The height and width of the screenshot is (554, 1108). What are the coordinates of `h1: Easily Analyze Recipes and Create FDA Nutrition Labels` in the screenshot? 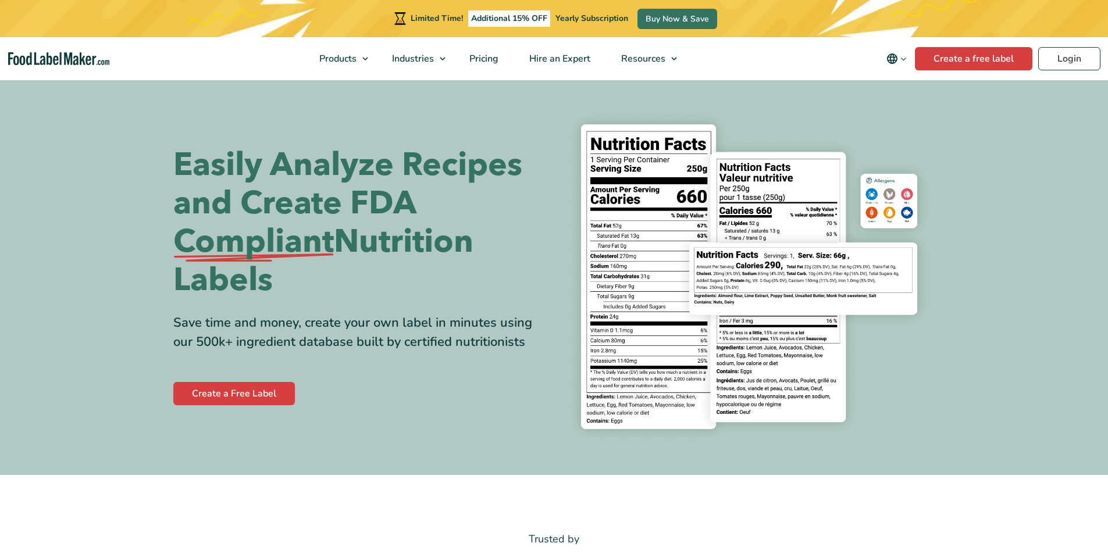 It's located at (359, 223).